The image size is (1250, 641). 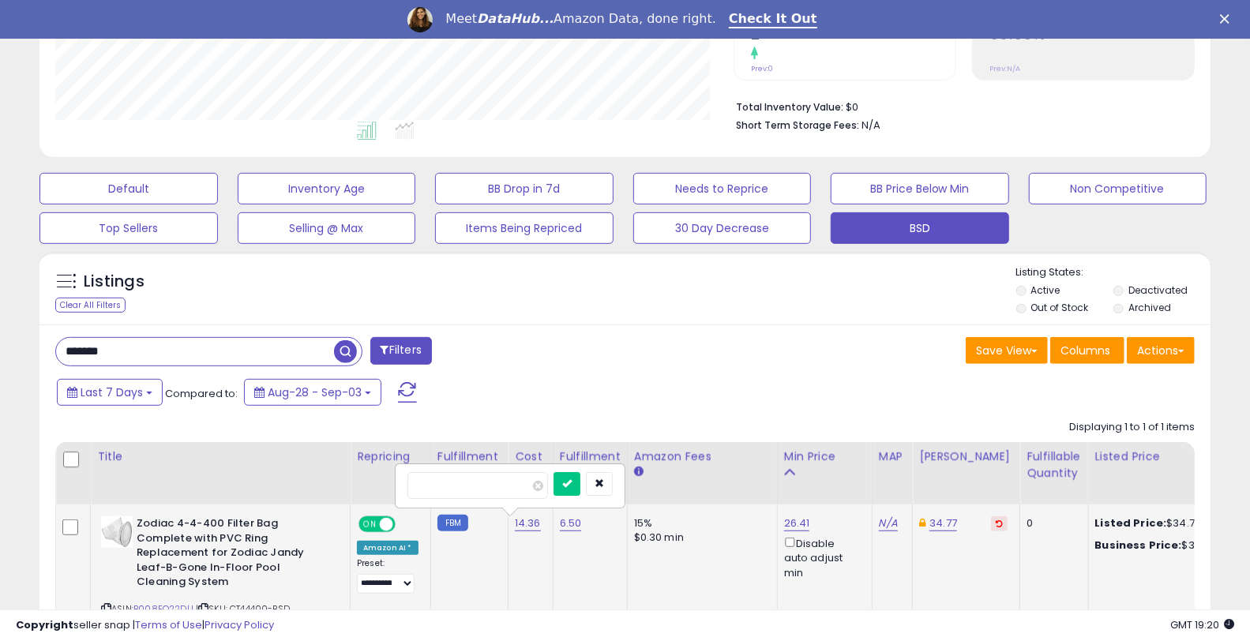 What do you see at coordinates (773, 20) in the screenshot?
I see `a: Check It Out` at bounding box center [773, 20].